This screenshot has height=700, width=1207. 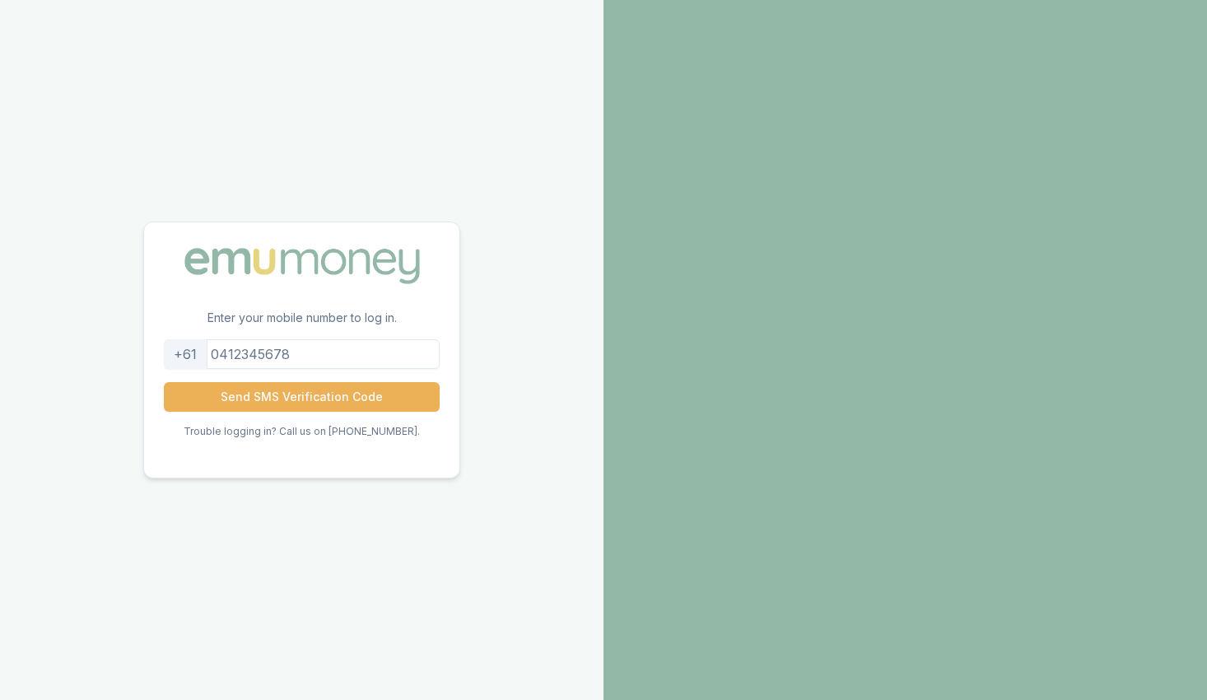 I want to click on button: Send SMS Verification Code, so click(x=301, y=397).